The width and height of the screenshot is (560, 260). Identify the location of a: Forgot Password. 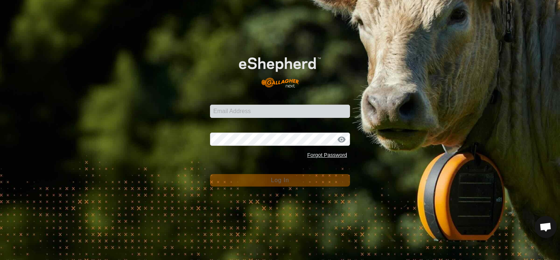
(327, 155).